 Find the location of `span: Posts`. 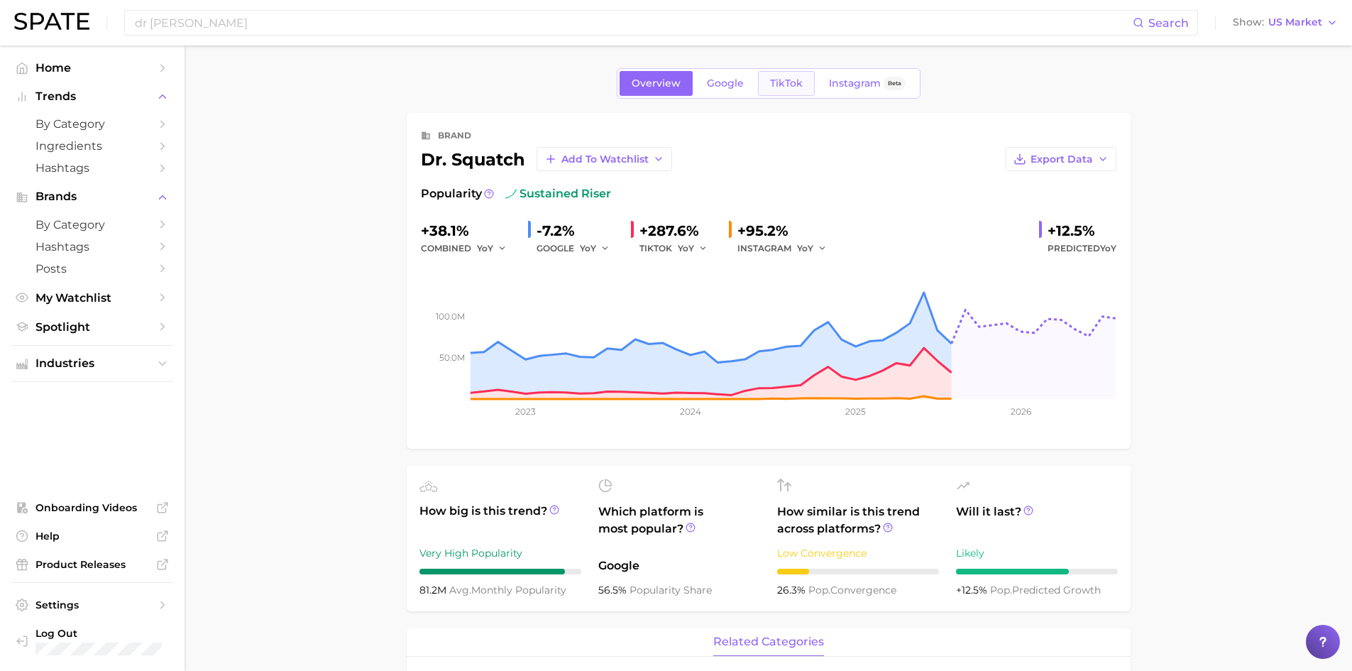

span: Posts is located at coordinates (92, 268).